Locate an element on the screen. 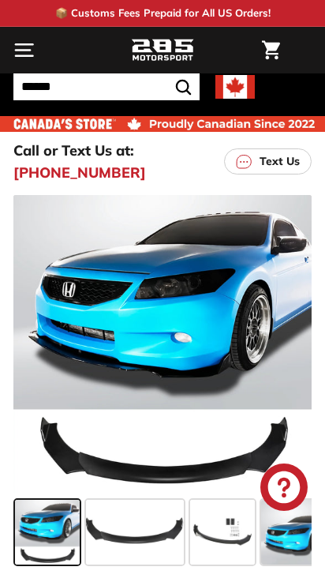 The width and height of the screenshot is (325, 578). a: Text Us is located at coordinates (268, 161).